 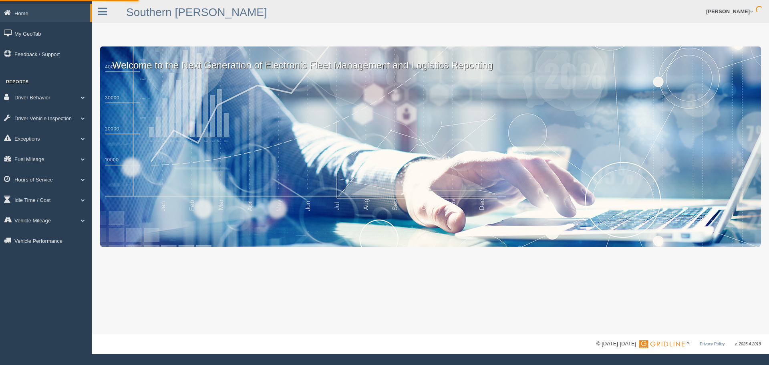 I want to click on span: v. 2025.4.2019, so click(x=748, y=344).